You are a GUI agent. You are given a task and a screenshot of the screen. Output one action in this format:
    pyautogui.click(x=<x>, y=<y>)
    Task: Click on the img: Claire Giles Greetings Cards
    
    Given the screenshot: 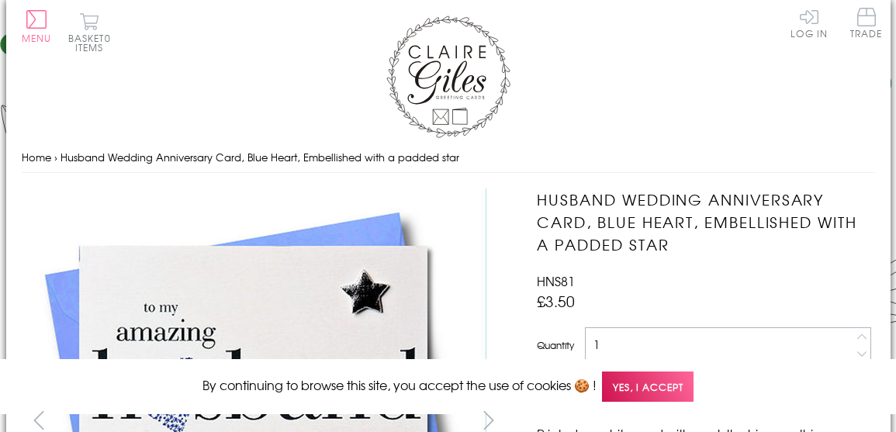 What is the action you would take?
    pyautogui.click(x=448, y=77)
    